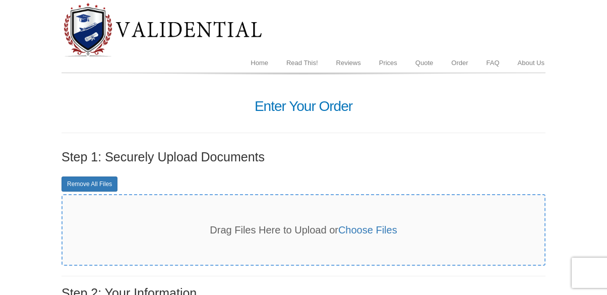 This screenshot has width=607, height=295. I want to click on a: About Us, so click(531, 63).